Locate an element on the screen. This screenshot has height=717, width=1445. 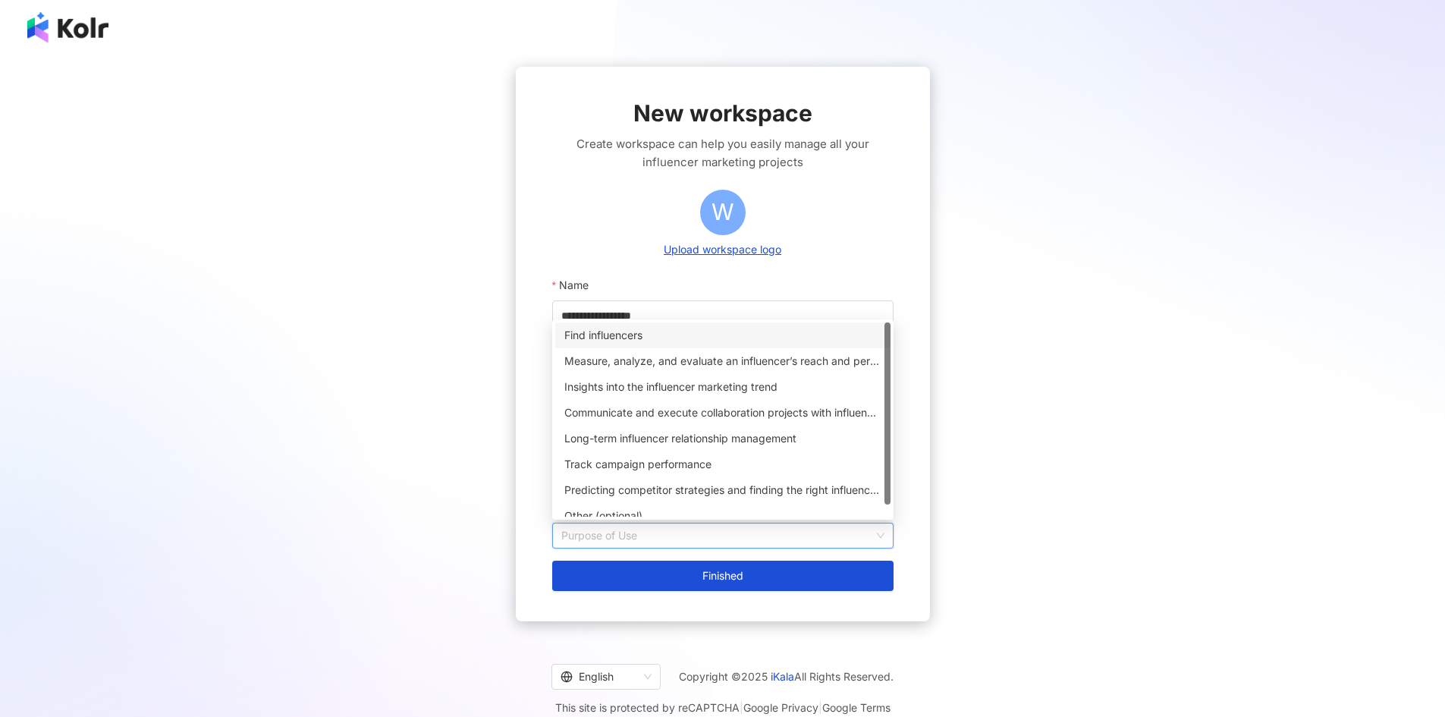
button: Finished is located at coordinates (723, 576).